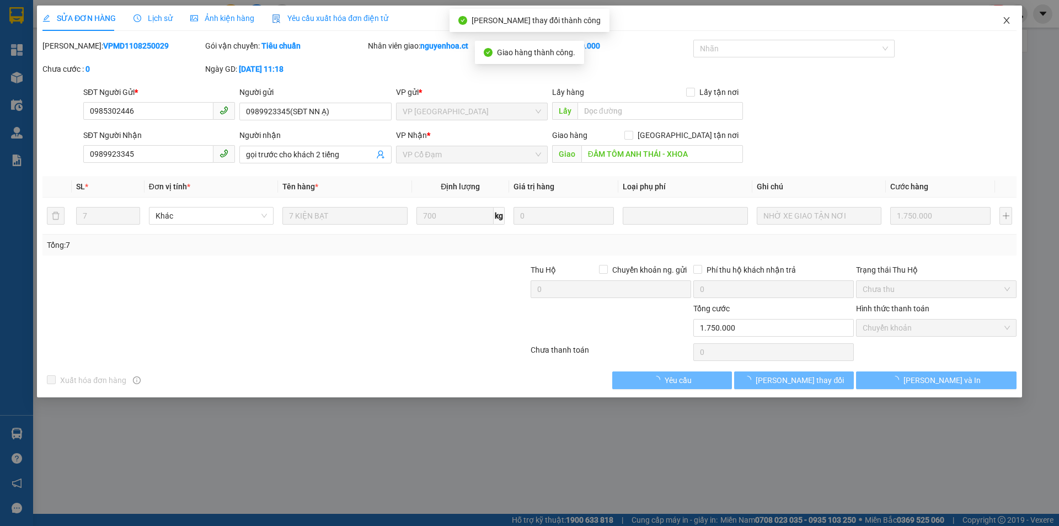  Describe the element at coordinates (711, 308) in the screenshot. I see `span: Tổng cước` at that location.